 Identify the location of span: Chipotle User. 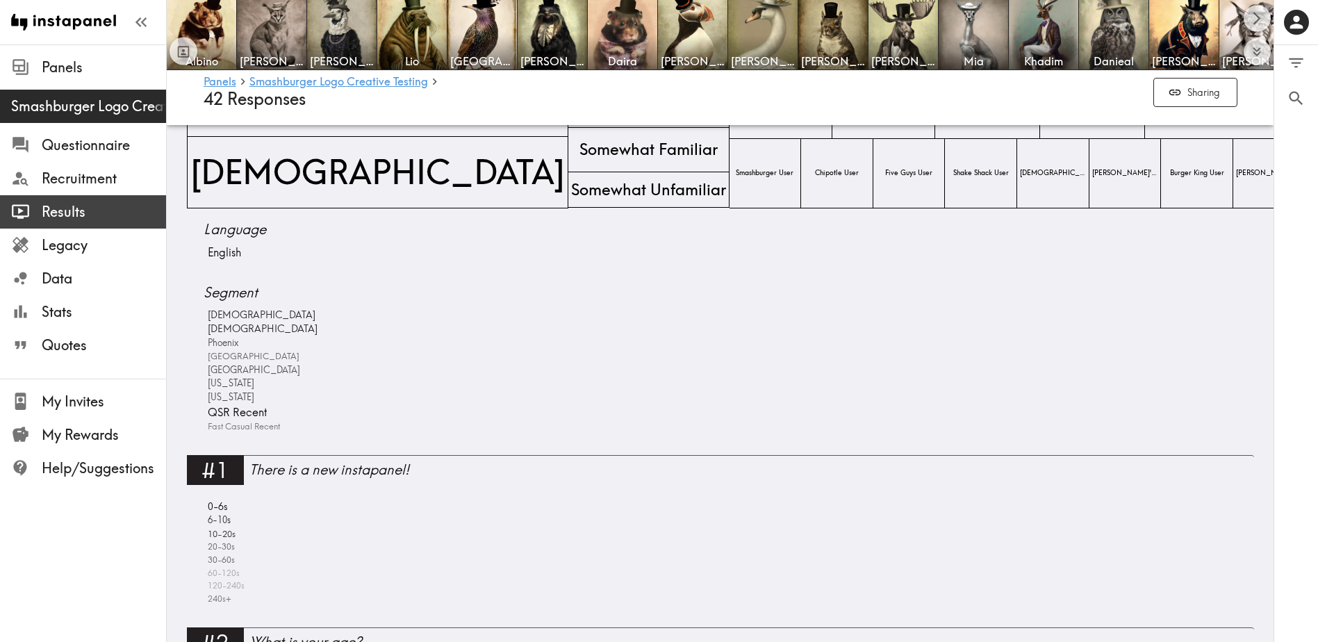
(837, 173).